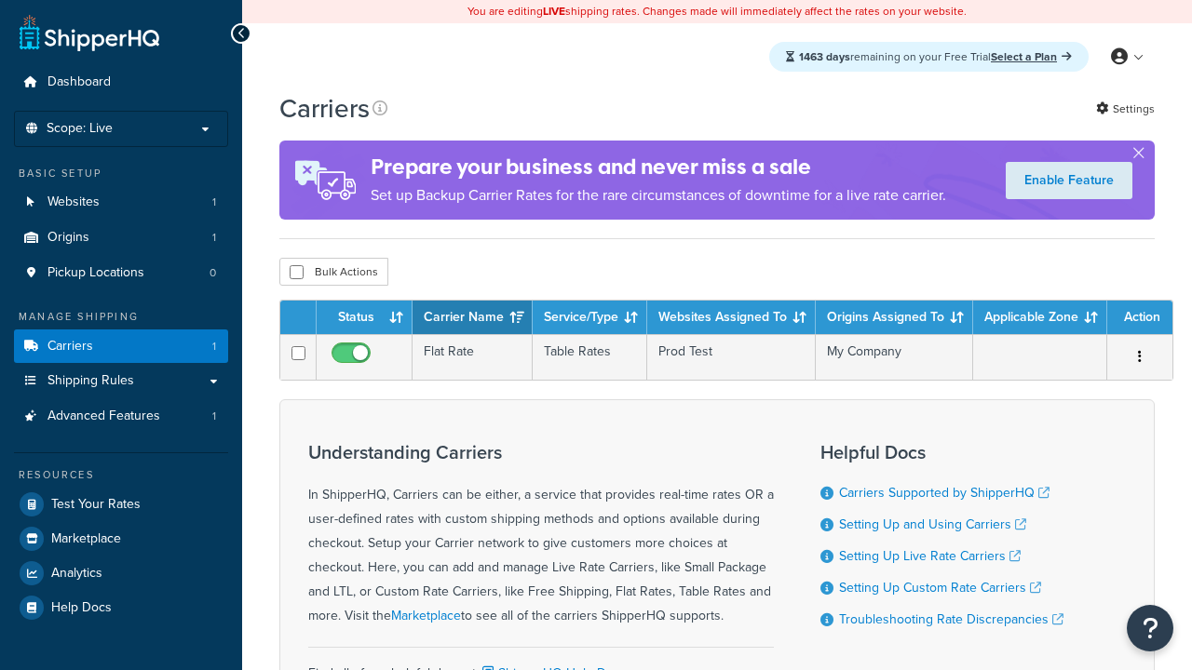 The image size is (1192, 670). What do you see at coordinates (121, 202) in the screenshot?
I see `li: Websites` at bounding box center [121, 202].